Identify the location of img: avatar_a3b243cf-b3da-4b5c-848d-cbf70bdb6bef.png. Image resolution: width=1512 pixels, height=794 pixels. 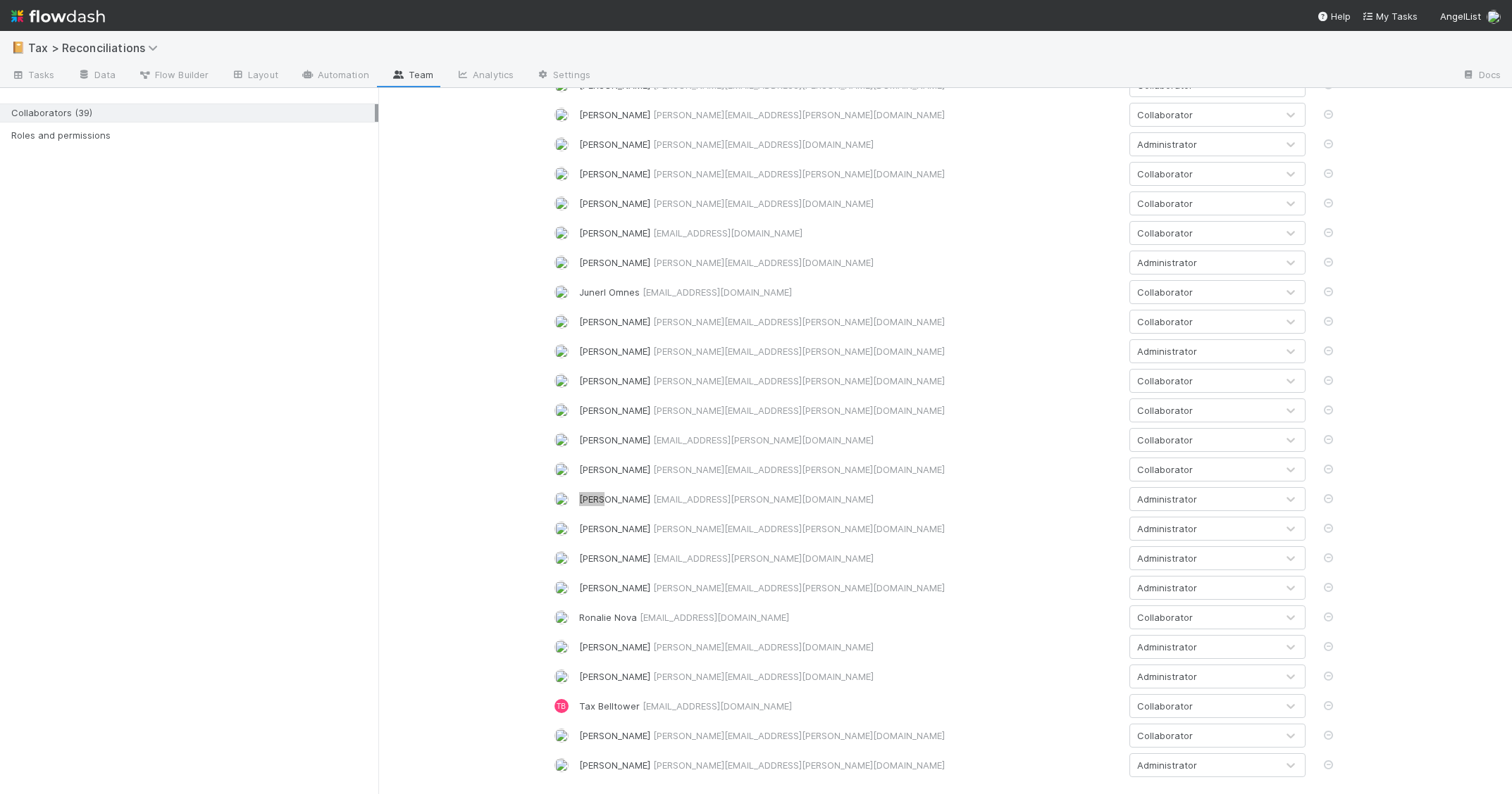
(1494, 17).